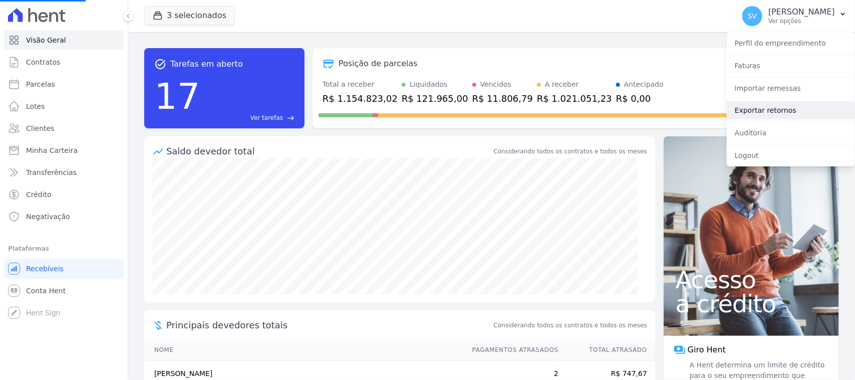 This screenshot has width=855, height=380. I want to click on div: R$ 1.154.823,02, so click(360, 98).